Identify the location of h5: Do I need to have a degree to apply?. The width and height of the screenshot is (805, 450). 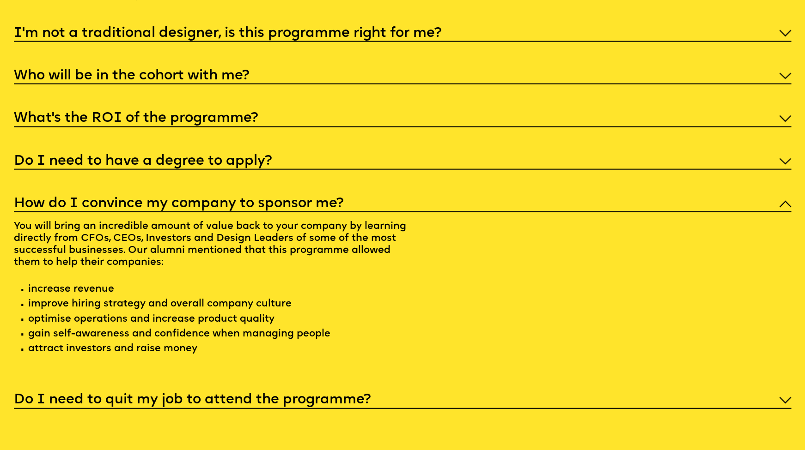
(143, 161).